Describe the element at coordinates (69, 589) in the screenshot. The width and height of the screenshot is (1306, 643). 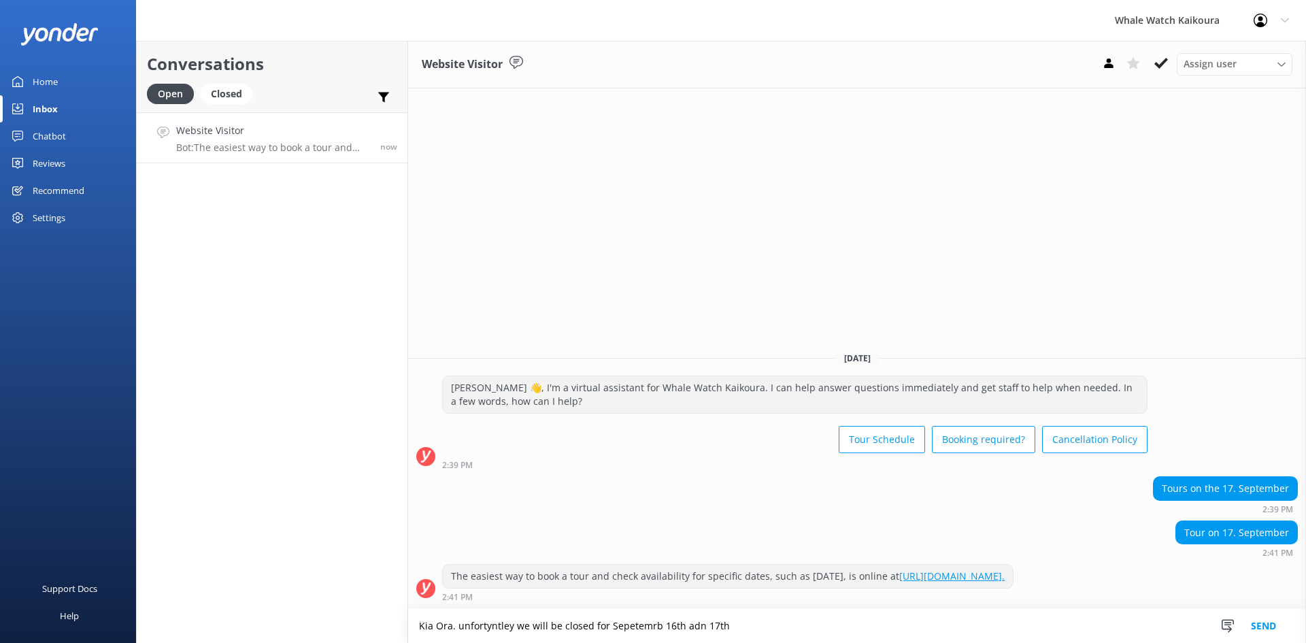
I see `div: Support Docs` at that location.